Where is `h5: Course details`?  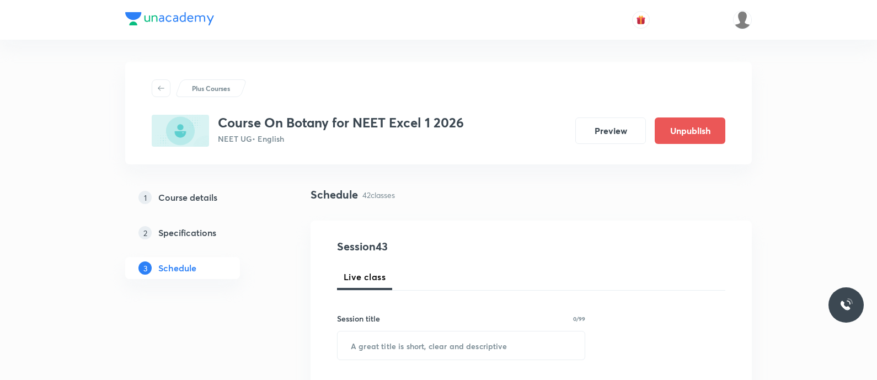
h5: Course details is located at coordinates (188, 197).